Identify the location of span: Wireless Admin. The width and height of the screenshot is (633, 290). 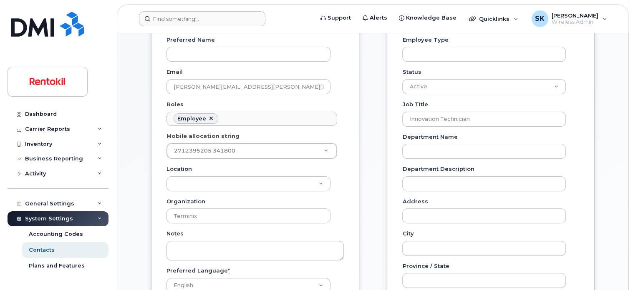
(575, 22).